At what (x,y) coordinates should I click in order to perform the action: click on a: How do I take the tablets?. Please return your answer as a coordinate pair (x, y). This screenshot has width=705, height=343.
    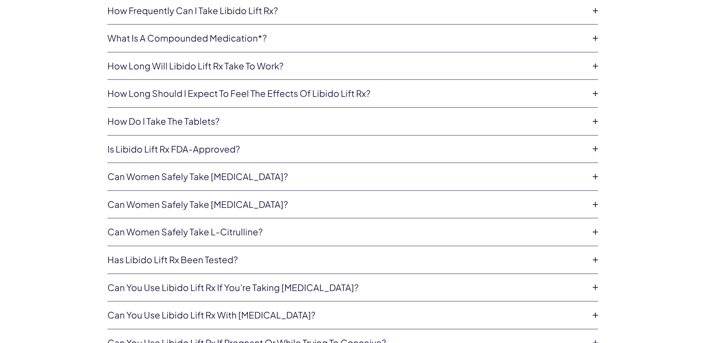
    Looking at the image, I should click on (347, 122).